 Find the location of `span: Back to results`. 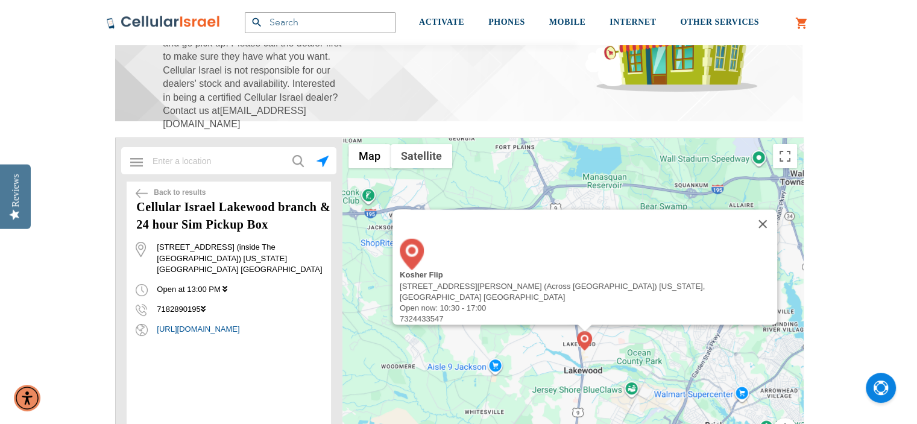

span: Back to results is located at coordinates (180, 192).